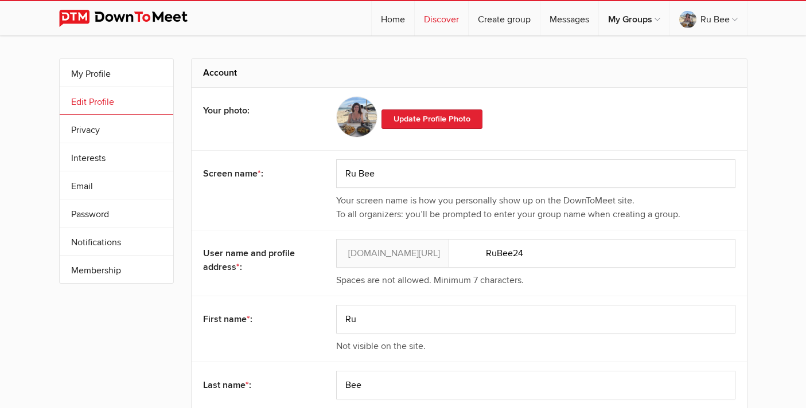 The width and height of the screenshot is (806, 408). Describe the element at coordinates (536, 280) in the screenshot. I see `div: Spaces are not allowed. Minimum 7 characters.` at that location.